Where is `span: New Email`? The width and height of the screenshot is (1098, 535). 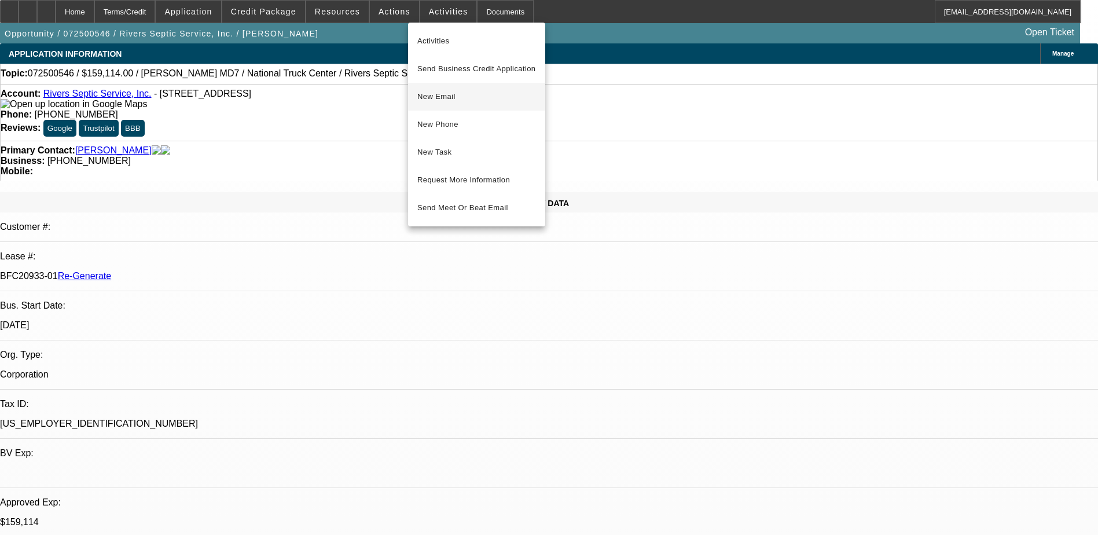
span: New Email is located at coordinates (476, 97).